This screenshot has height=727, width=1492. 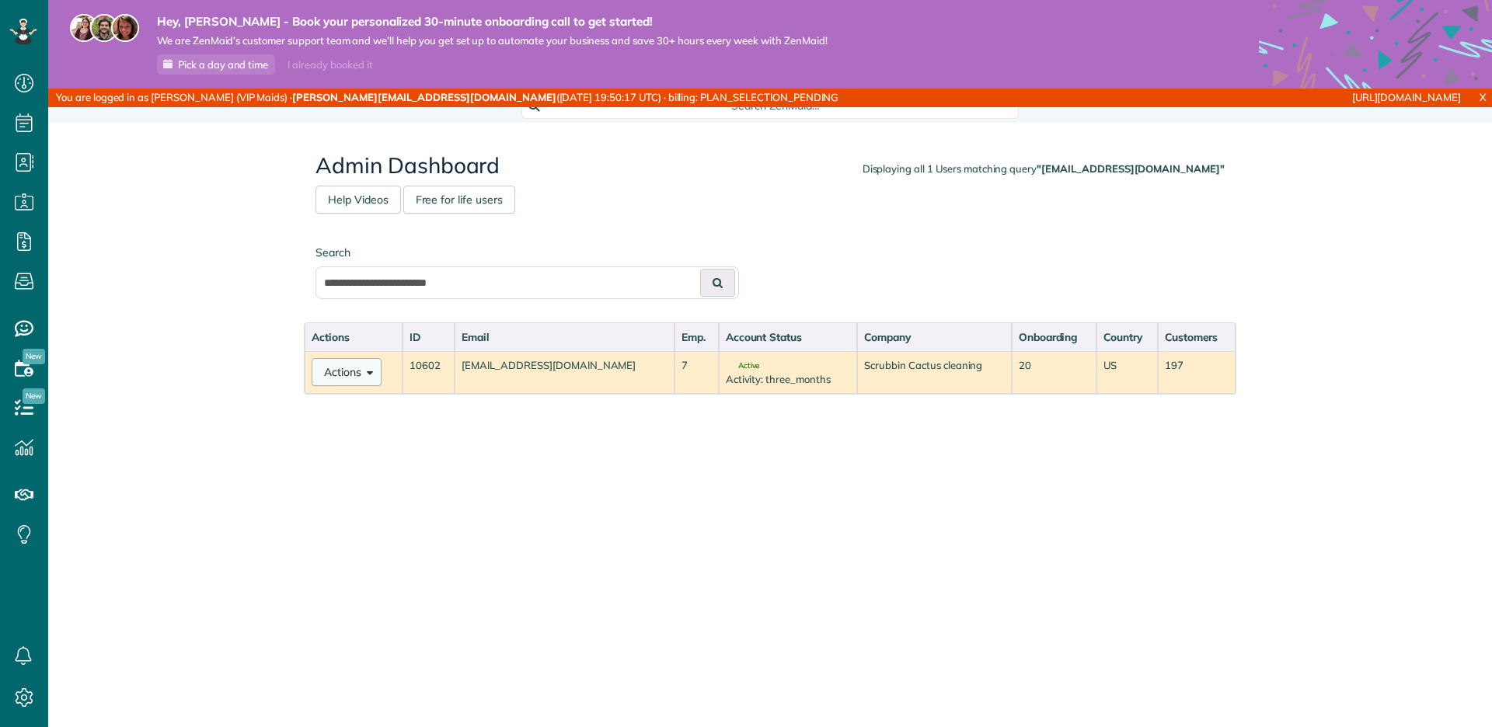 What do you see at coordinates (696, 337) in the screenshot?
I see `div: Emp.` at bounding box center [696, 337].